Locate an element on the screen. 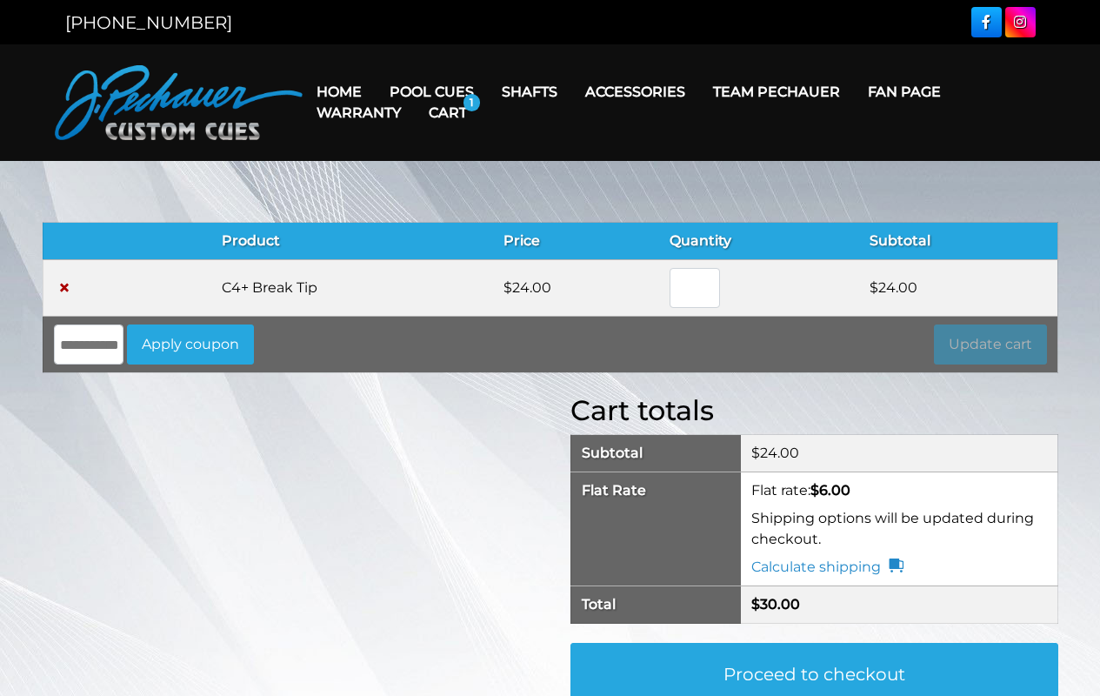 Image resolution: width=1100 pixels, height=696 pixels. th: Price is located at coordinates (576, 241).